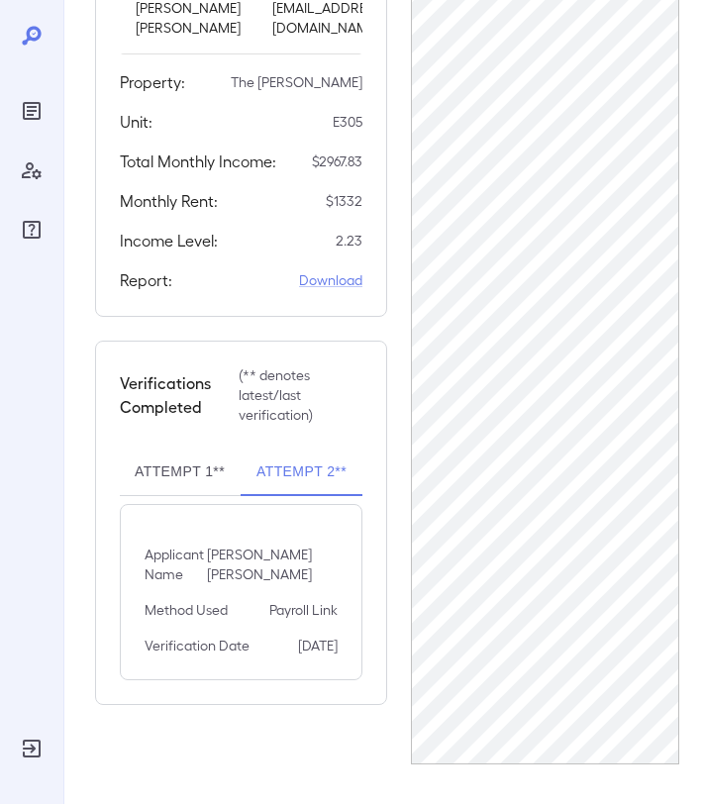 The width and height of the screenshot is (703, 804). Describe the element at coordinates (179, 472) in the screenshot. I see `button: Attempt 1**` at that location.